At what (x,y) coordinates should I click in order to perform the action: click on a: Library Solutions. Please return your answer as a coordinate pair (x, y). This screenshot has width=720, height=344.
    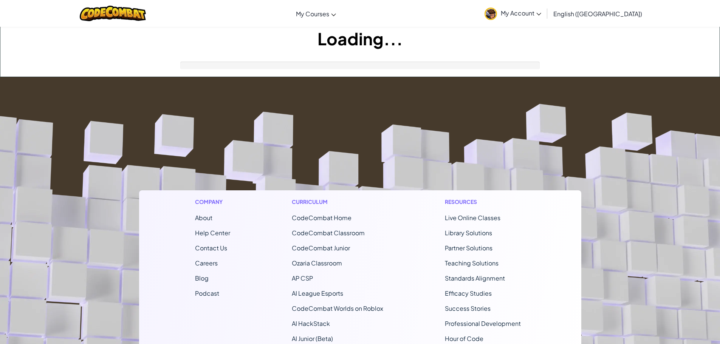
    Looking at the image, I should click on (468, 233).